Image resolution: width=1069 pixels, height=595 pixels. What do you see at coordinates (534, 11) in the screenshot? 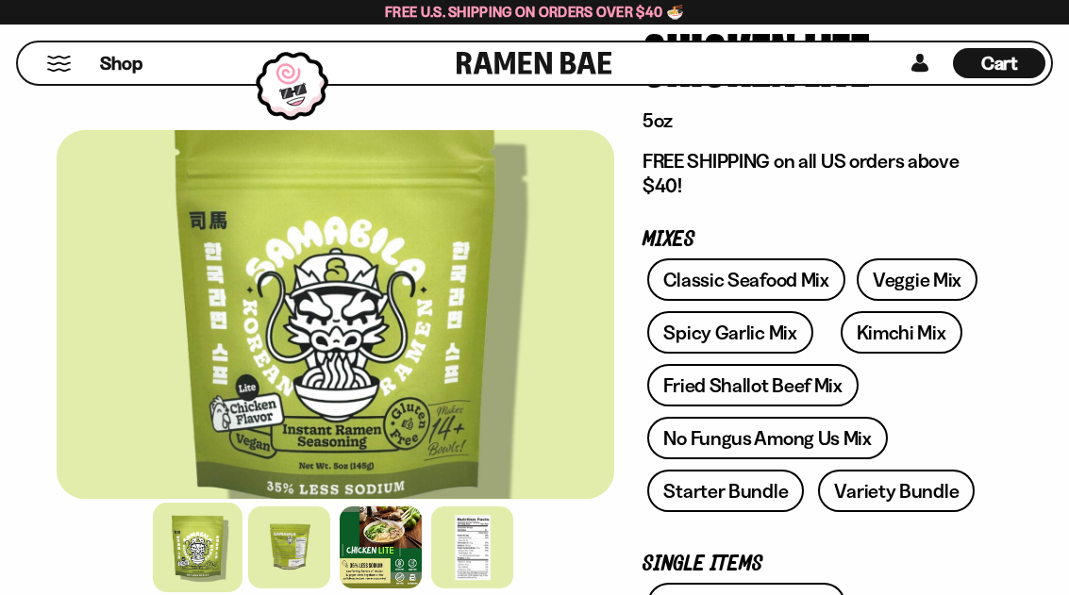
I see `span: Free U.S. Shipping on Orders over $40 🍜` at bounding box center [534, 11].